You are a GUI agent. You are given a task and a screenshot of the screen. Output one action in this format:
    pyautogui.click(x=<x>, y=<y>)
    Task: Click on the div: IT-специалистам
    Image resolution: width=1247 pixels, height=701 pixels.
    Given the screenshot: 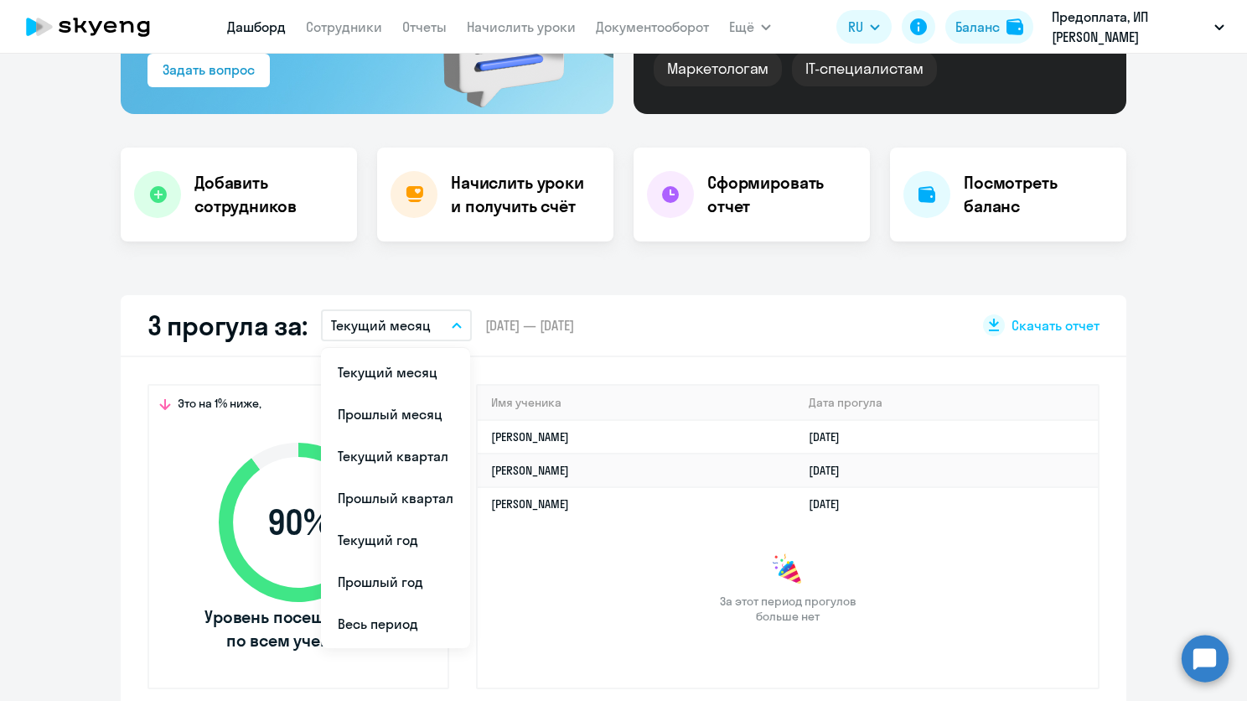 What is the action you would take?
    pyautogui.click(x=864, y=69)
    